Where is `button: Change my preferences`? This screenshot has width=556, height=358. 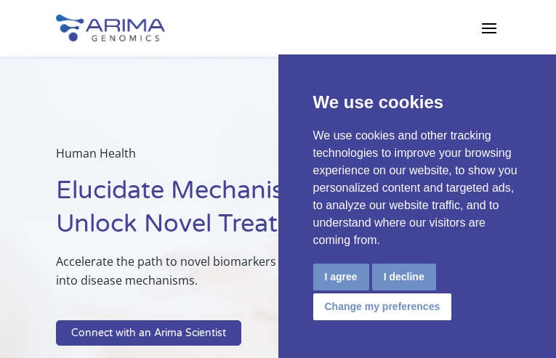
button: Change my preferences is located at coordinates (382, 307).